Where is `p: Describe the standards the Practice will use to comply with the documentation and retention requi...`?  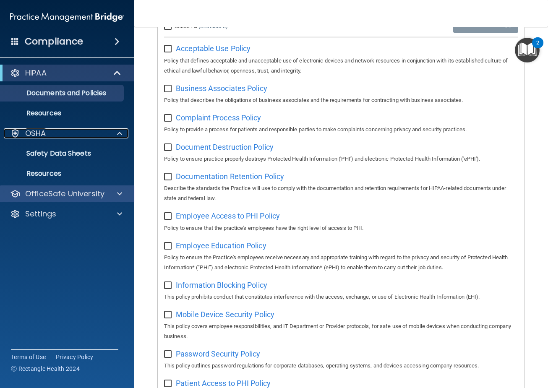
p: Describe the standards the Practice will use to comply with the documentation and retention requi... is located at coordinates (341, 193).